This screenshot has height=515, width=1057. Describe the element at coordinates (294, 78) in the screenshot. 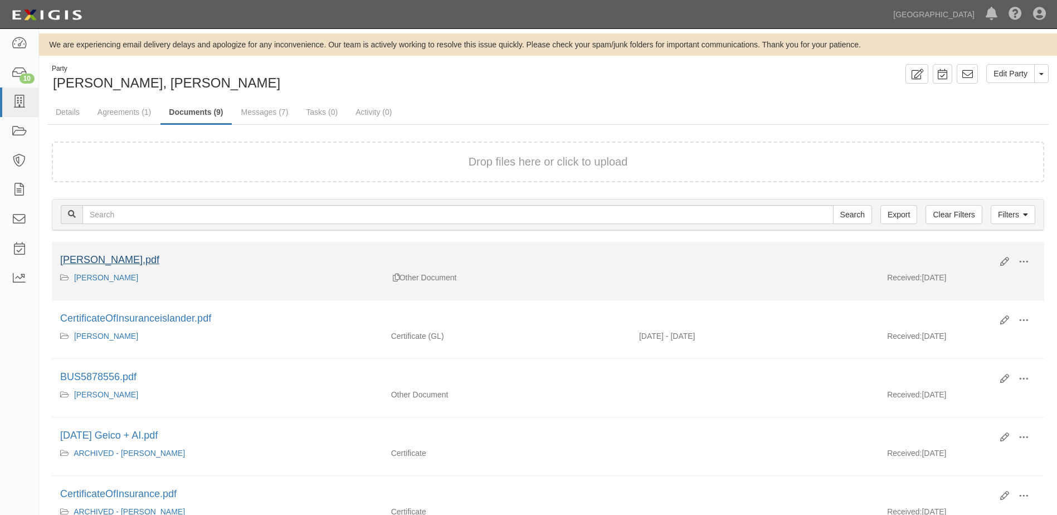

I see `div: Michael Parkinson, Aaron Busalacchi` at that location.